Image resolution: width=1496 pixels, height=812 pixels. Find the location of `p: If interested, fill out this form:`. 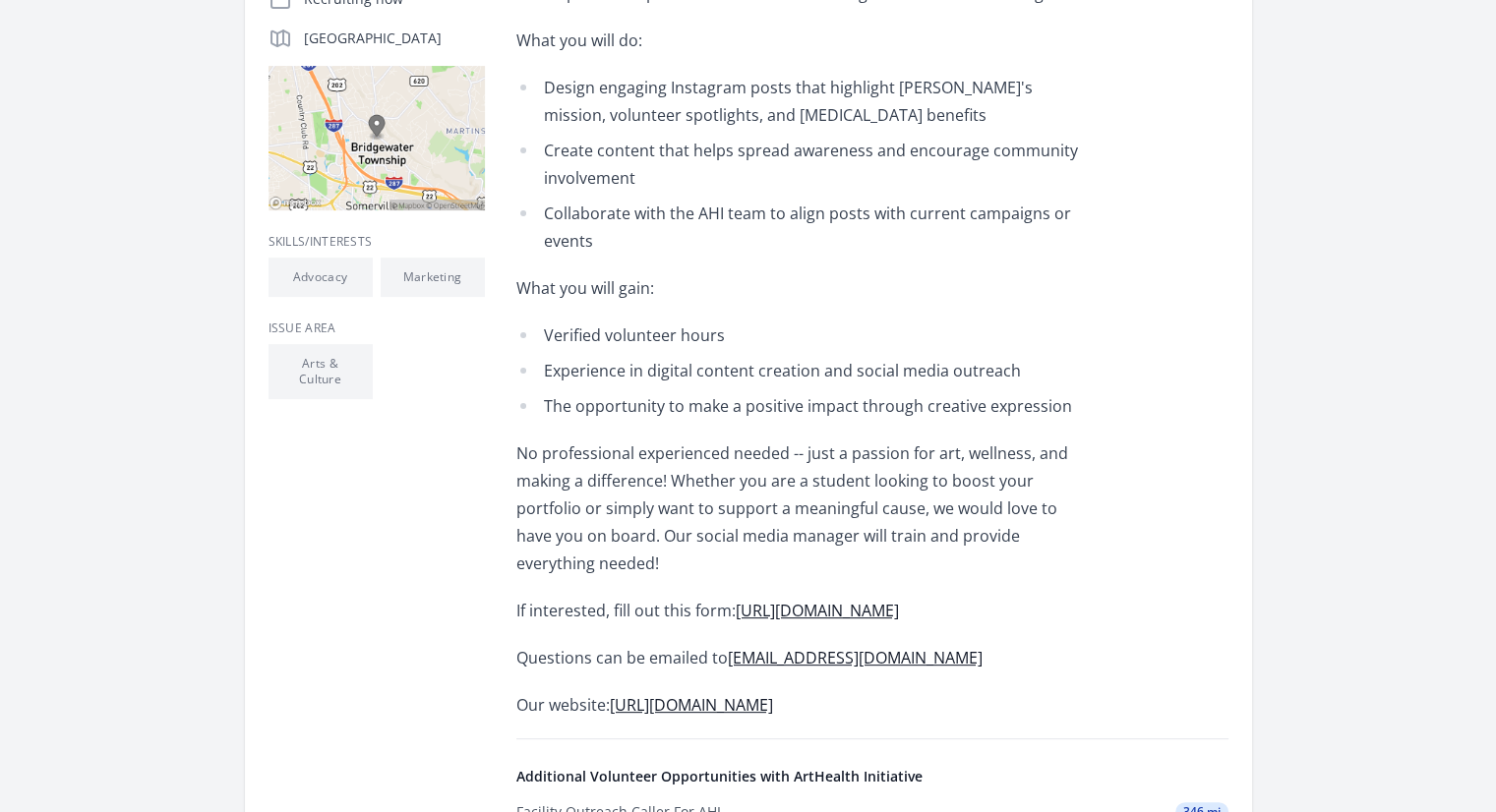

p: If interested, fill out this form: is located at coordinates (803, 611).